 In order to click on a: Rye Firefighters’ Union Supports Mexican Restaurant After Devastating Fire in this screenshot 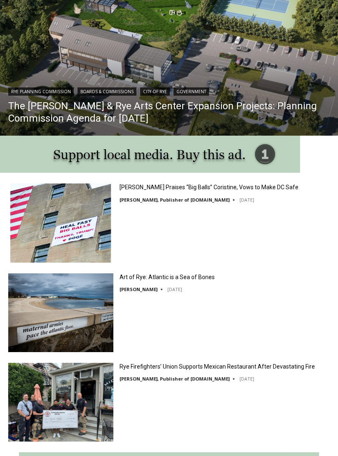, I will do `click(217, 367)`.